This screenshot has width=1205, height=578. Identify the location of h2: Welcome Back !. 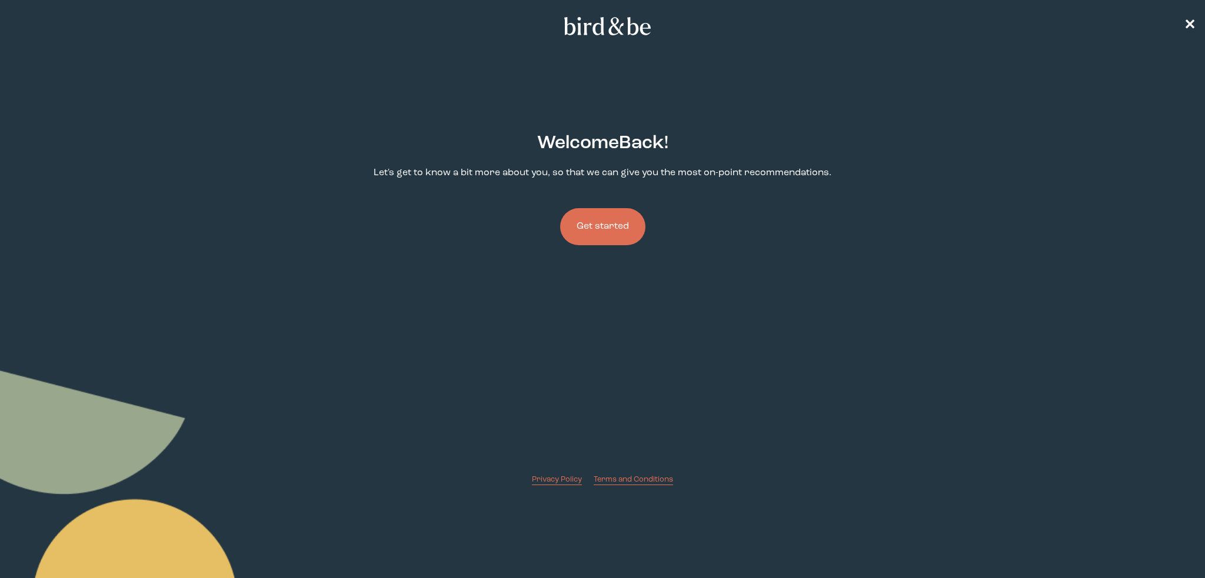
(603, 144).